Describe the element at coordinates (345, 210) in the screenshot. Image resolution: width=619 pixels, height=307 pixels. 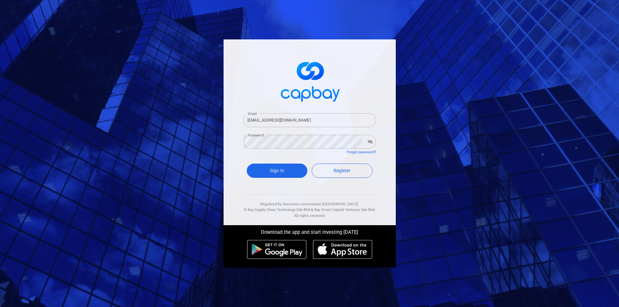
I see `span: Bay Smart Capital Ventures Sdn Bhd.` at that location.